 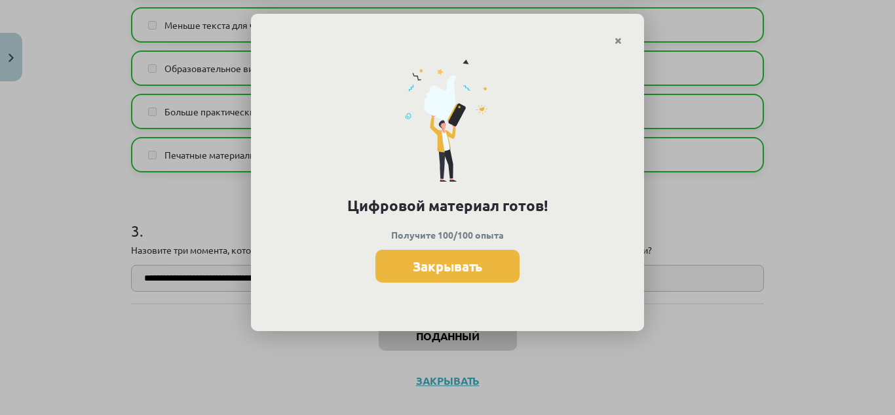 What do you see at coordinates (448, 120) in the screenshot?
I see `img: success-icon-e2ee861cc3ce991dfb3b709ea9283d231f19f378d338a287524d9bff8e3ce7a5.svg` at bounding box center [448, 120].